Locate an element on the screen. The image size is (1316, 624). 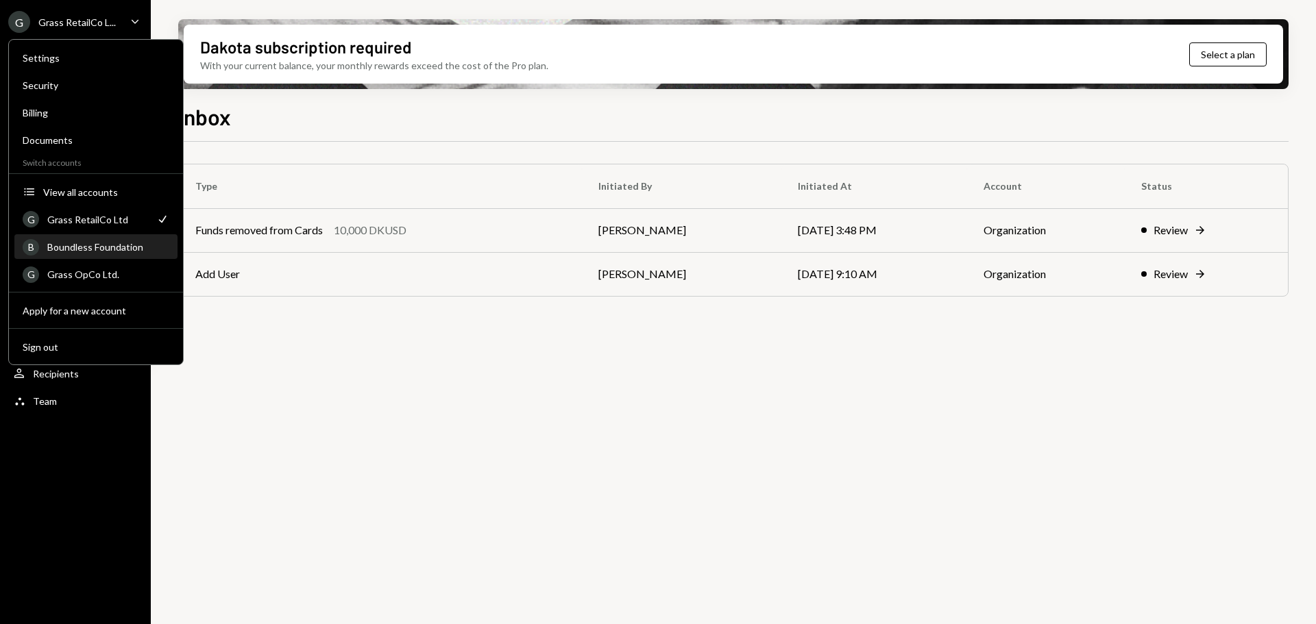
div: Recipients is located at coordinates (56, 373).